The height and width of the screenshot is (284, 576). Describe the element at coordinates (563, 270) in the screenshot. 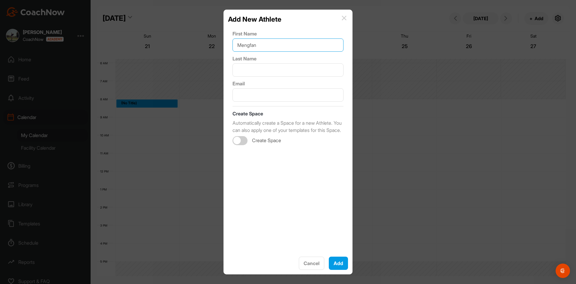

I see `div: Open Intercom Messenger` at that location.